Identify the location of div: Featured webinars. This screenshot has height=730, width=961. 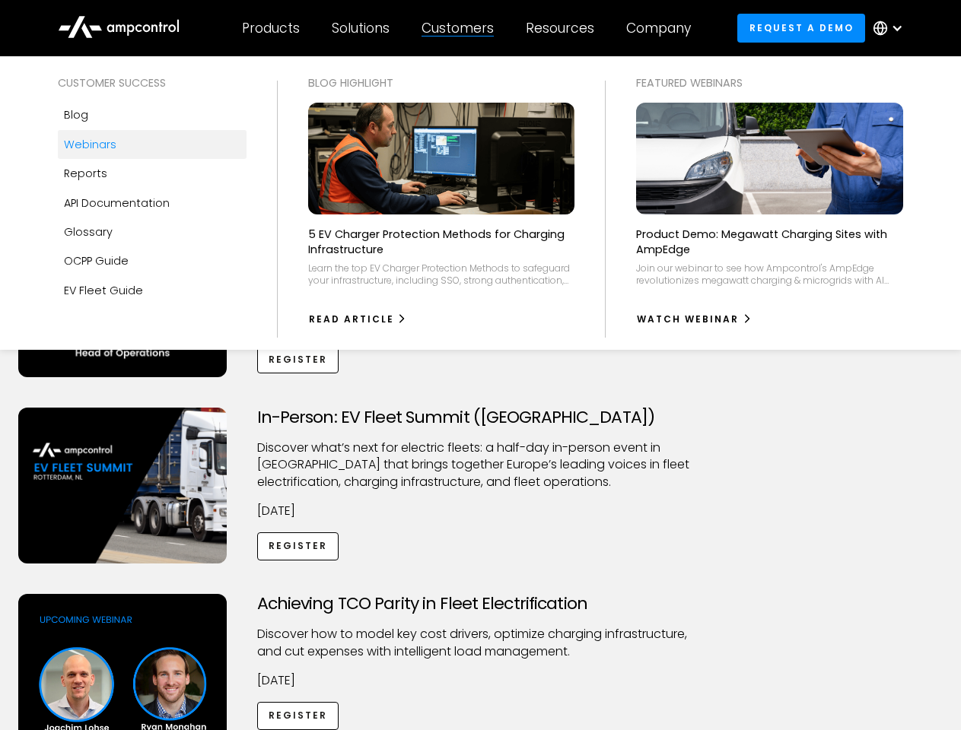
(769, 83).